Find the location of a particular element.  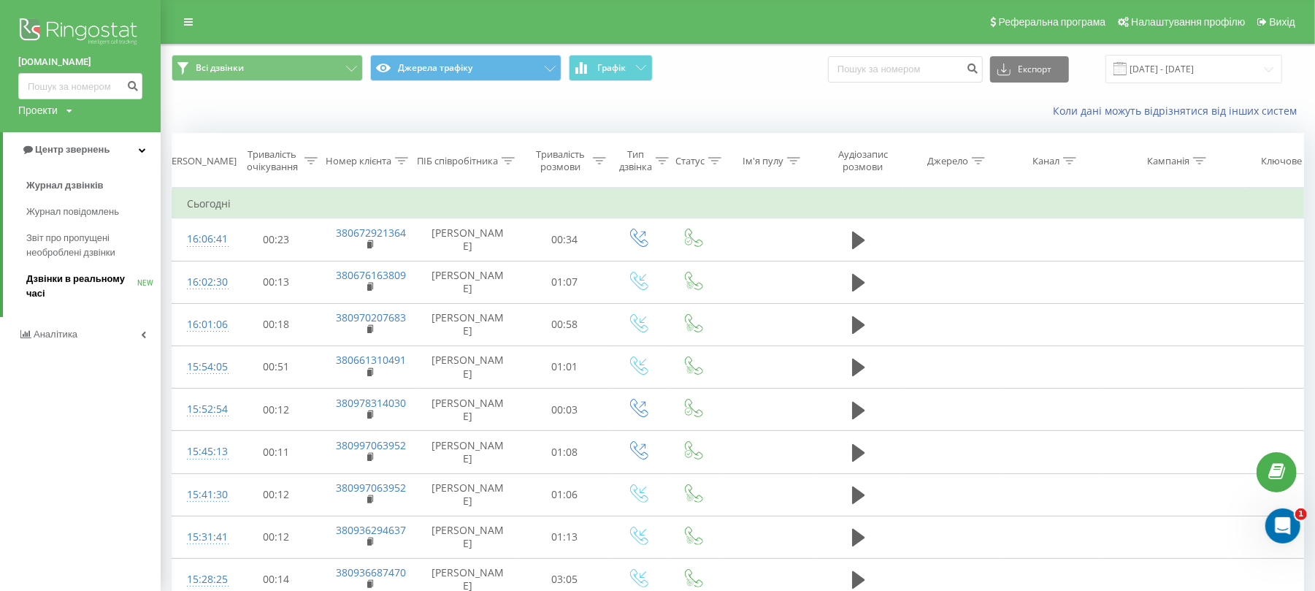

td: 00:18 is located at coordinates (276, 324).